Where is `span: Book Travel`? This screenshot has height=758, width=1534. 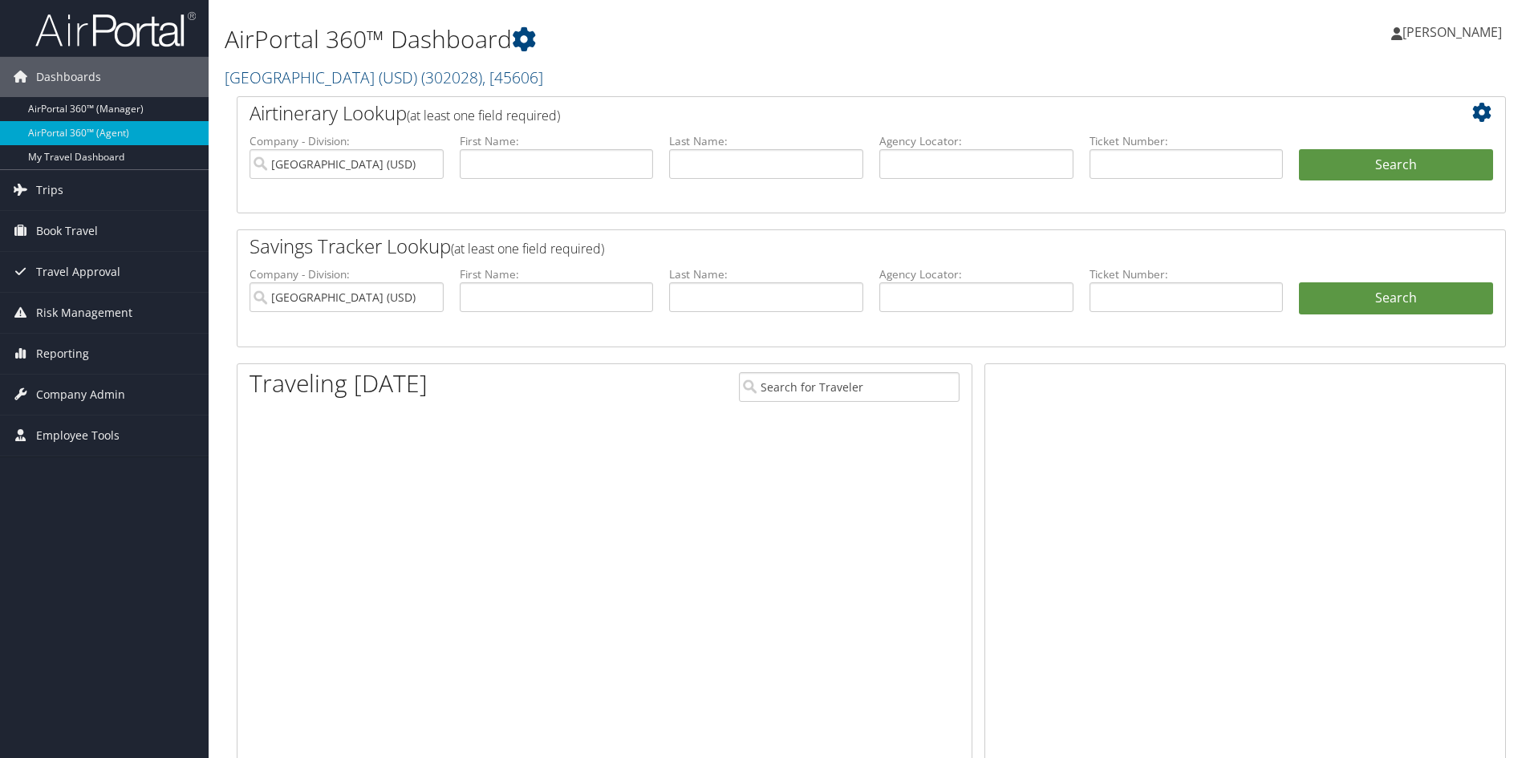
span: Book Travel is located at coordinates (67, 231).